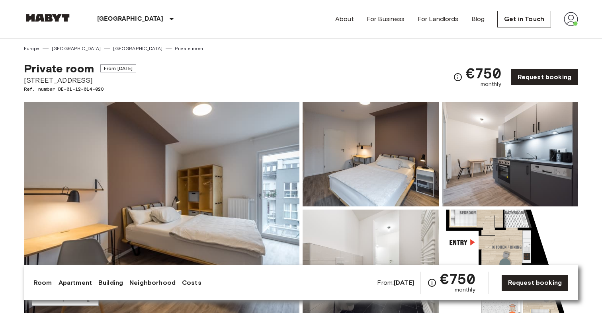 Image resolution: width=602 pixels, height=313 pixels. What do you see at coordinates (571, 19) in the screenshot?
I see `img: avatar` at bounding box center [571, 19].